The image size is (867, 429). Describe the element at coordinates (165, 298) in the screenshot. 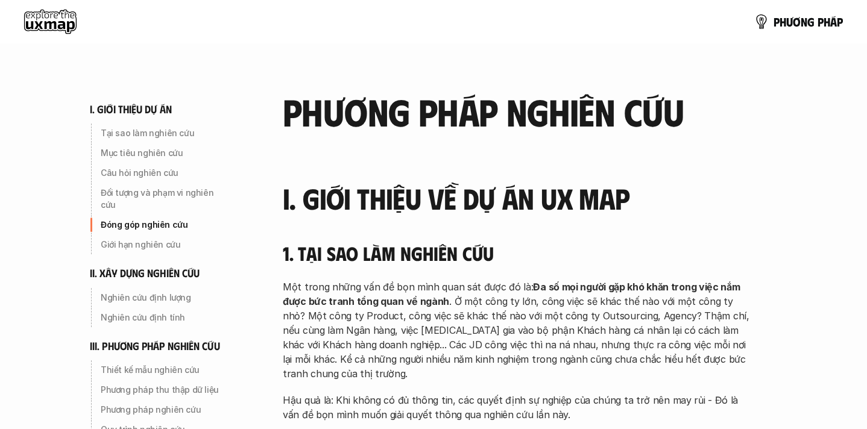

I see `p: Nghiên cứu định lượng` at that location.